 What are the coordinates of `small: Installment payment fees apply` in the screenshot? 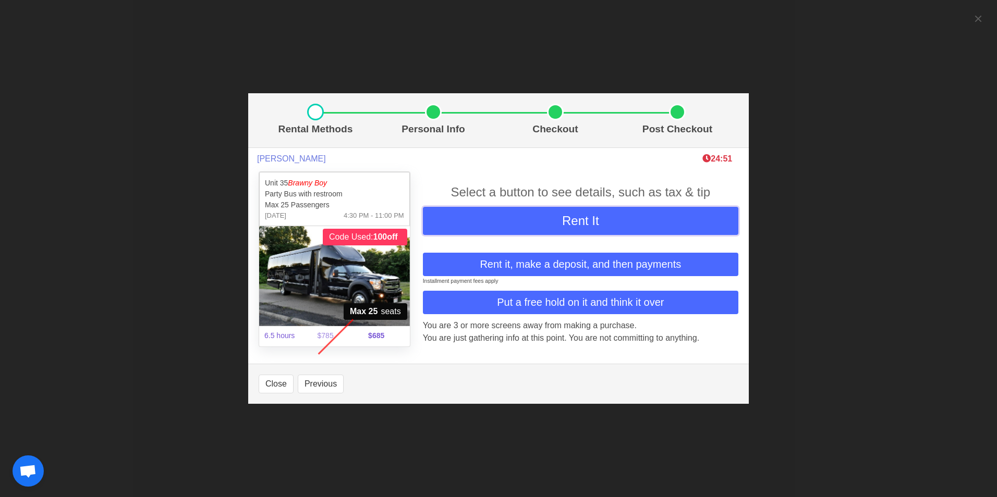 It's located at (460, 281).